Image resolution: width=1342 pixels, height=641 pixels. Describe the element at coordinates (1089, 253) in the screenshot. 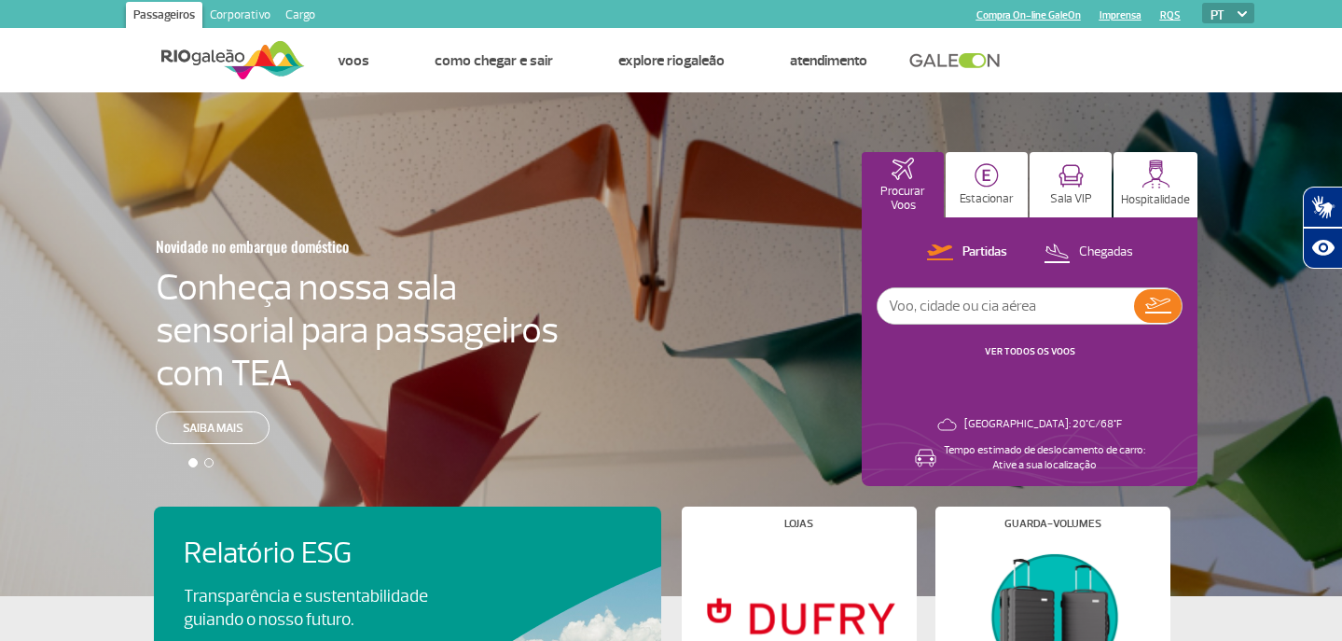

I see `button: Chegadas` at that location.